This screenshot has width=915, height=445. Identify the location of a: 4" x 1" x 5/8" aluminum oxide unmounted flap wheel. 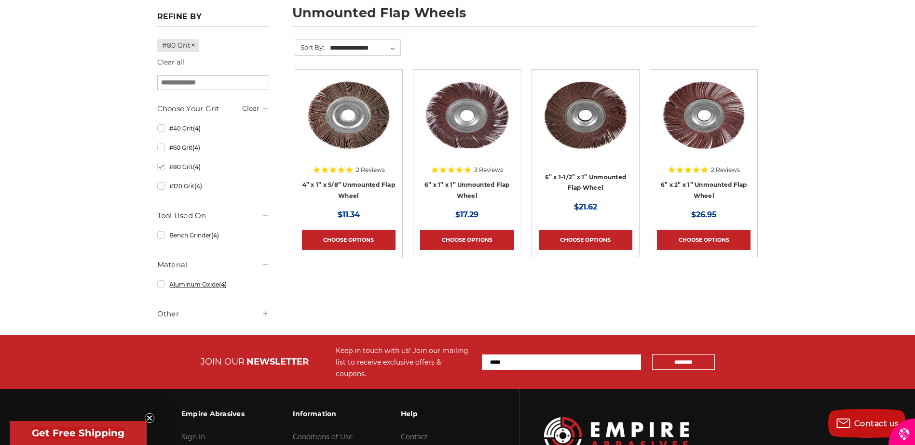
(349, 138).